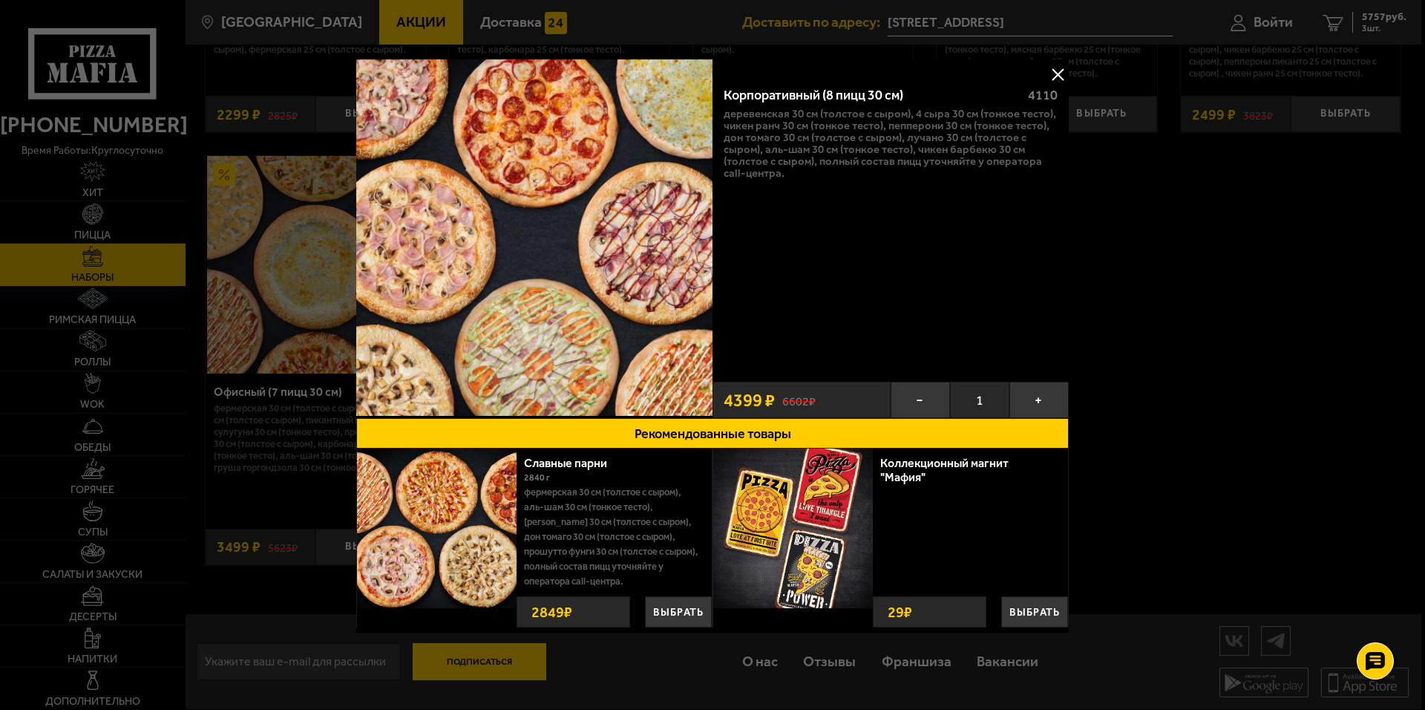 This screenshot has width=1425, height=710. I want to click on span: 1, so click(980, 399).